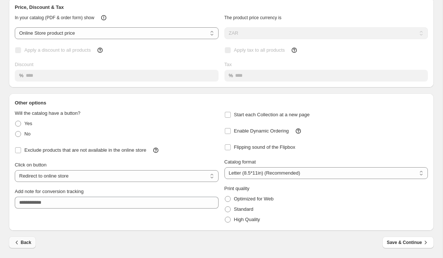 Image resolution: width=443 pixels, height=258 pixels. I want to click on span: High Quality, so click(247, 219).